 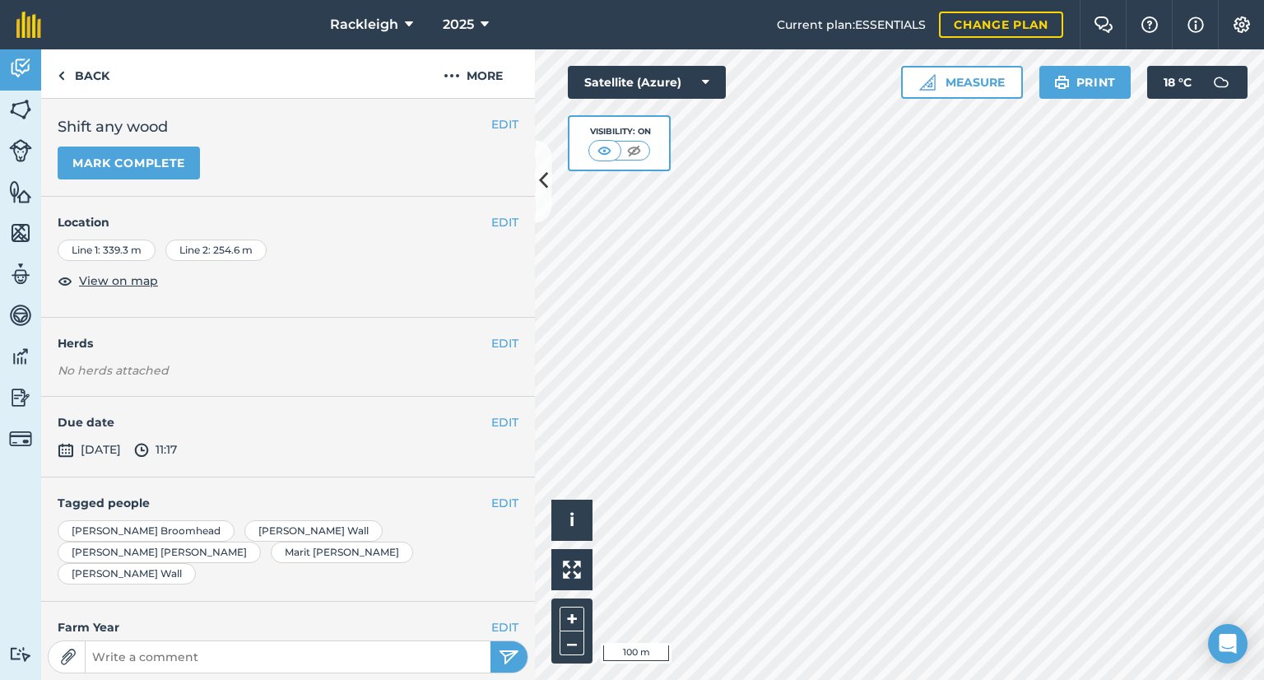 I want to click on button: i, so click(x=572, y=520).